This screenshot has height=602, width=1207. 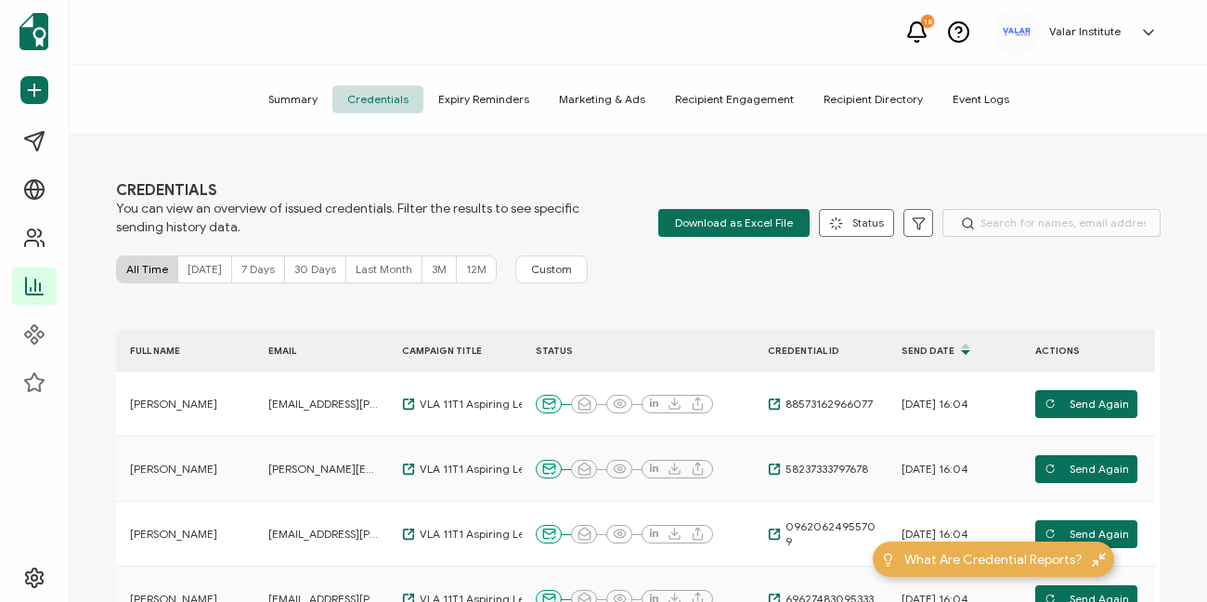 What do you see at coordinates (321, 350) in the screenshot?
I see `div: EMAIL` at bounding box center [321, 350].